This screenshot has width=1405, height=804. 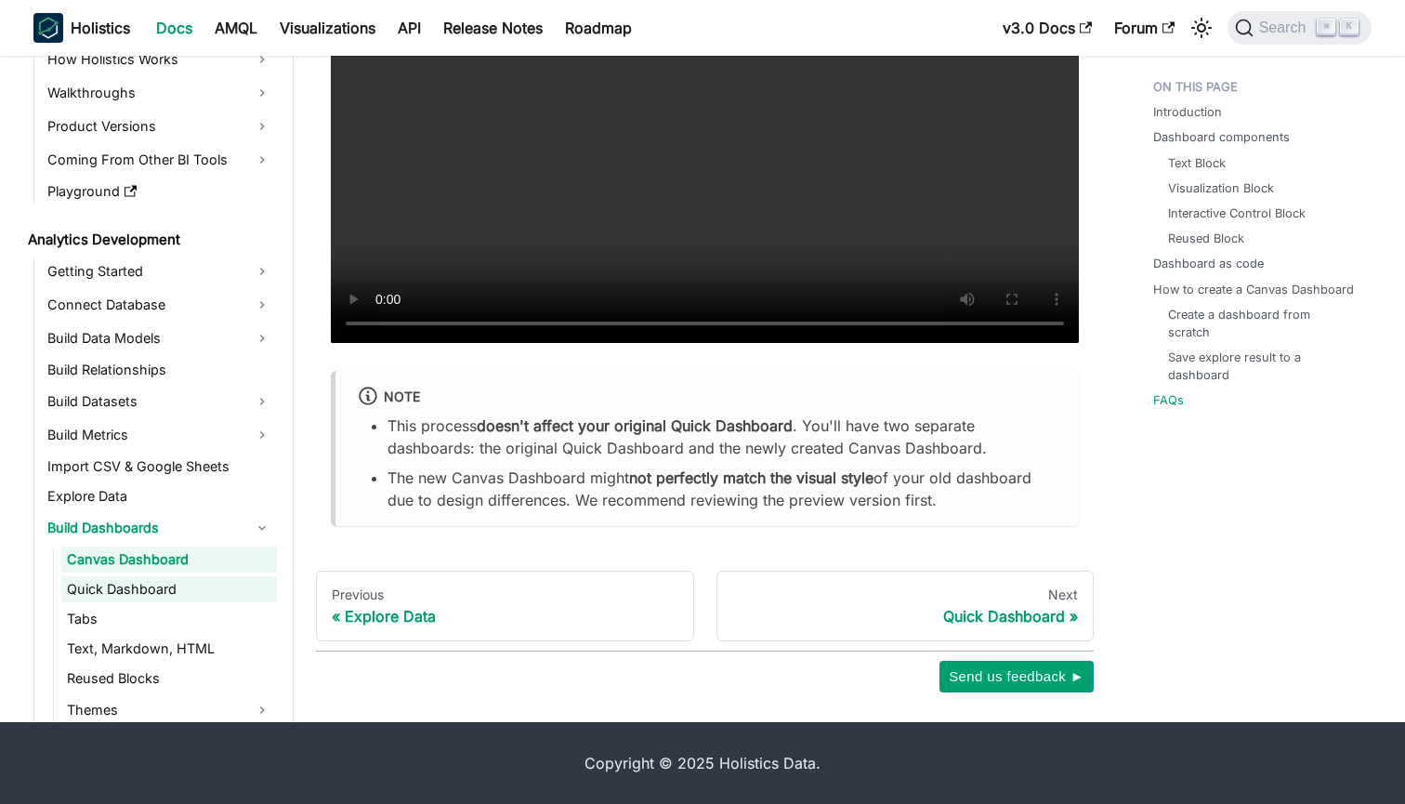 What do you see at coordinates (1208, 263) in the screenshot?
I see `a: Dashboard as code` at bounding box center [1208, 263].